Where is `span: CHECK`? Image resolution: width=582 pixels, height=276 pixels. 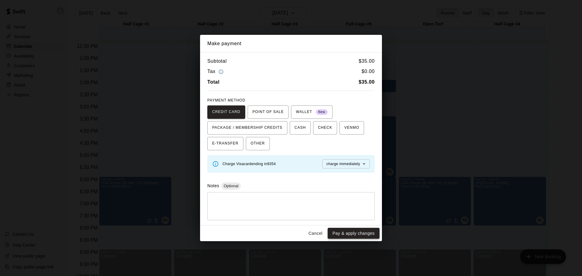
span: CHECK is located at coordinates (325, 128).